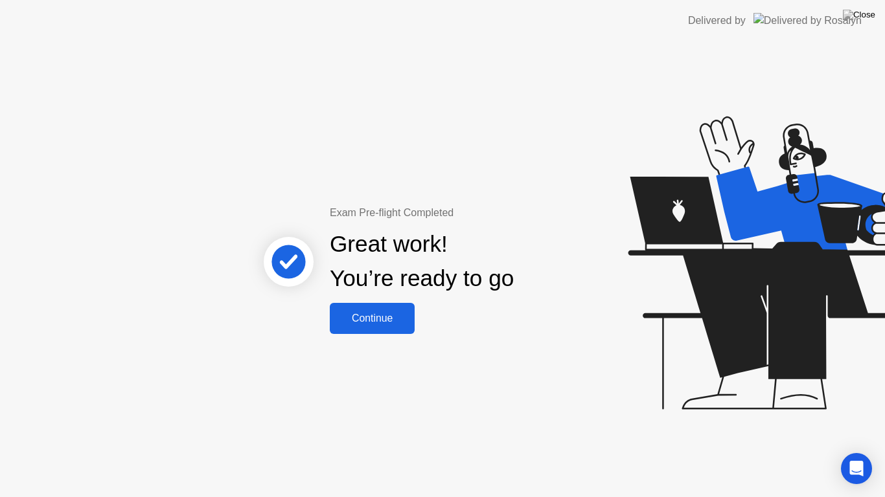 This screenshot has height=497, width=885. What do you see at coordinates (372, 319) in the screenshot?
I see `button: Continue` at bounding box center [372, 319].